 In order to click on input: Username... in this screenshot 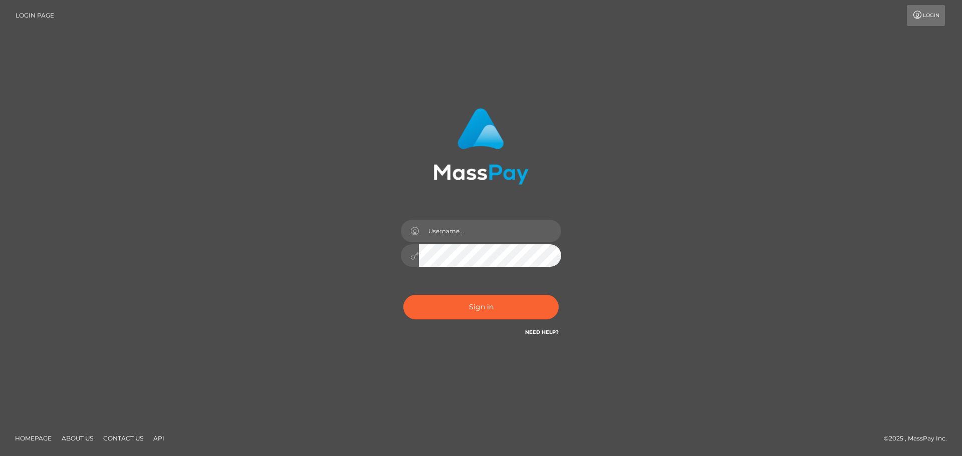, I will do `click(490, 231)`.